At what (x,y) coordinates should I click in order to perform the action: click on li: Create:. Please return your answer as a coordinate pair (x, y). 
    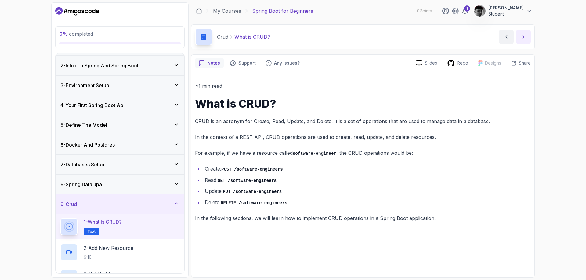
    Looking at the image, I should click on (367, 169).